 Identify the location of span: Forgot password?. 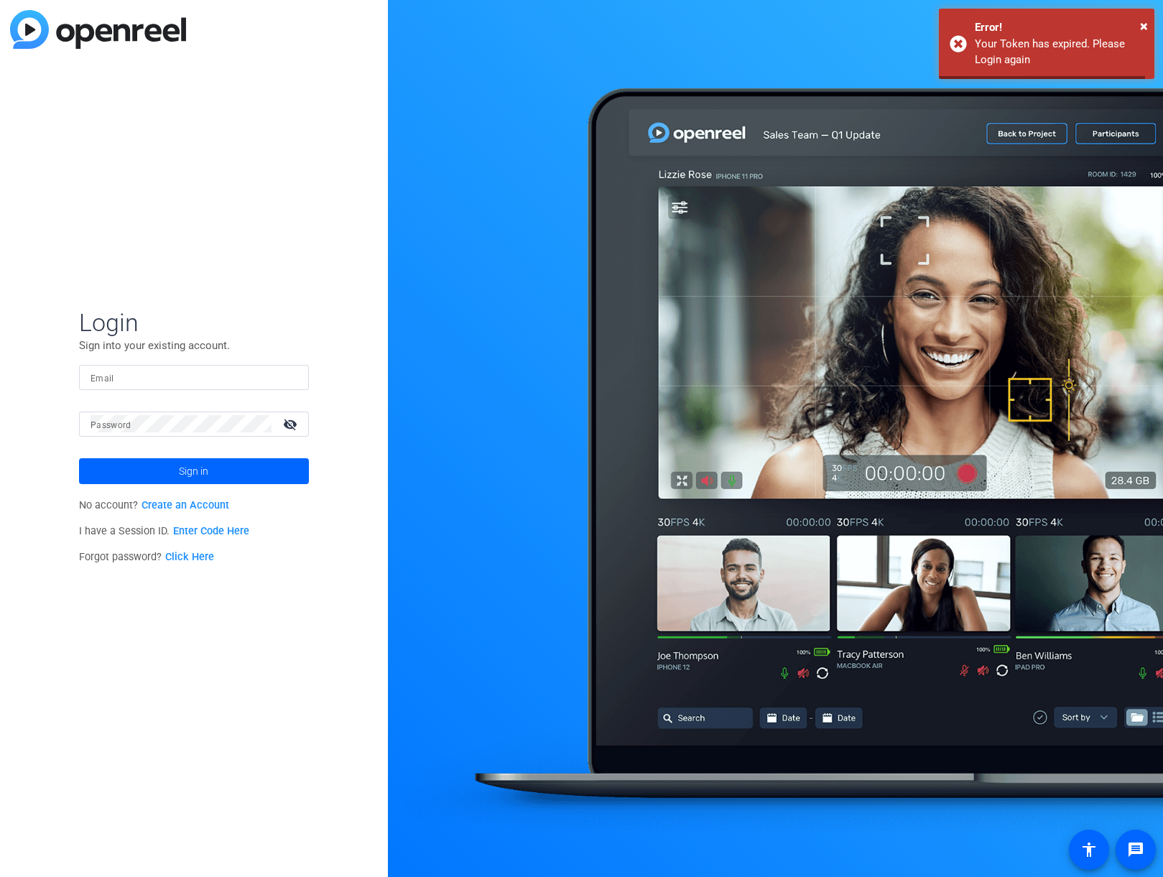
(147, 557).